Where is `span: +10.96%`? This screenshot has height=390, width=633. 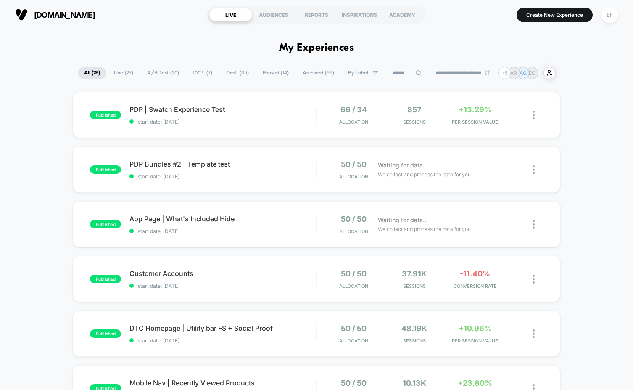 span: +10.96% is located at coordinates (475, 328).